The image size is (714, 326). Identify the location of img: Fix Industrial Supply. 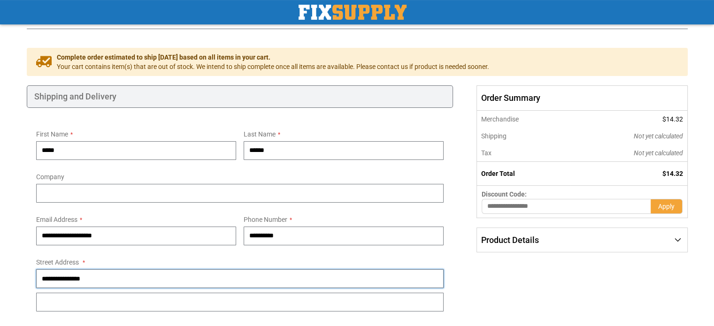
(353, 12).